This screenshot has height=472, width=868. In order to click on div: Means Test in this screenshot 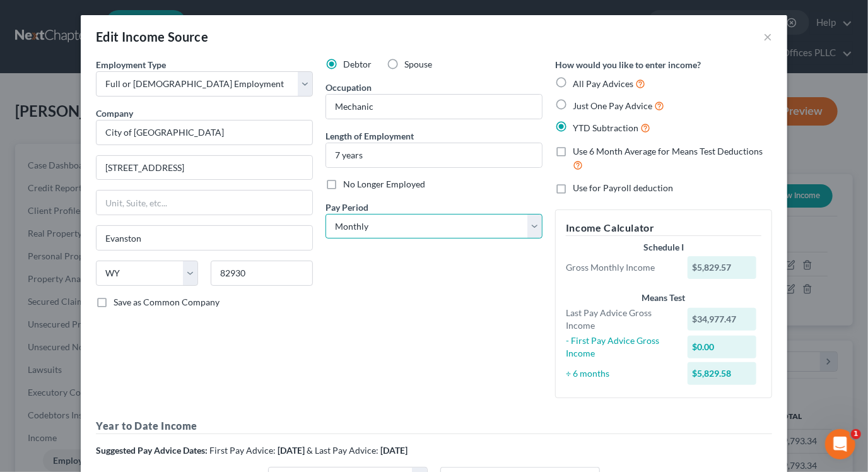, I will do `click(664, 298)`.